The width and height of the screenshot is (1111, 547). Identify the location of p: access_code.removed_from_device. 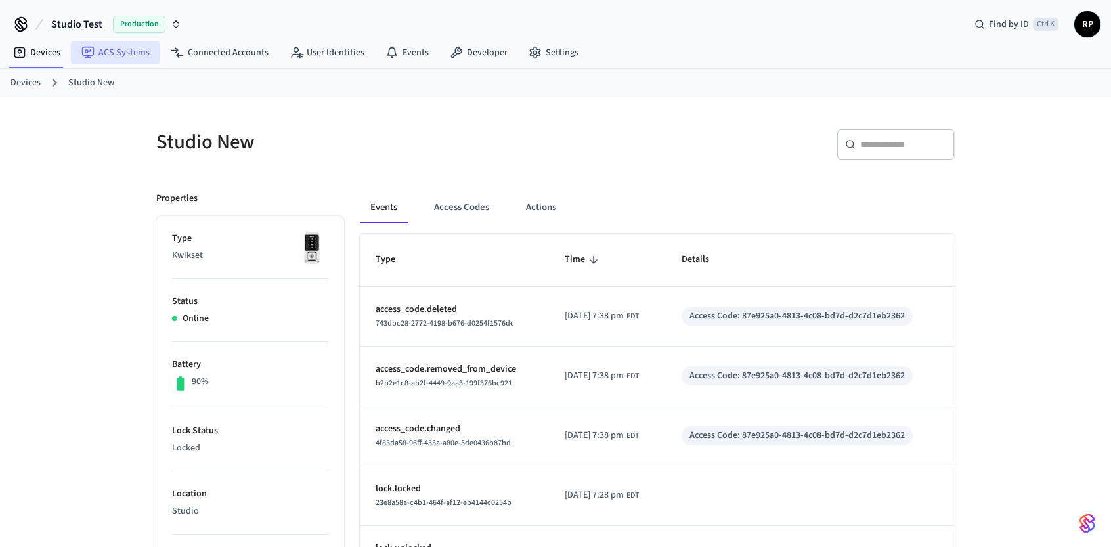
(454, 369).